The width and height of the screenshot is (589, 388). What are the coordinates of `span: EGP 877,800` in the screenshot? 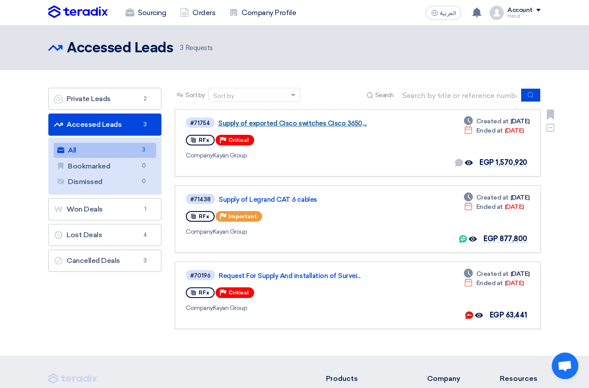 It's located at (505, 239).